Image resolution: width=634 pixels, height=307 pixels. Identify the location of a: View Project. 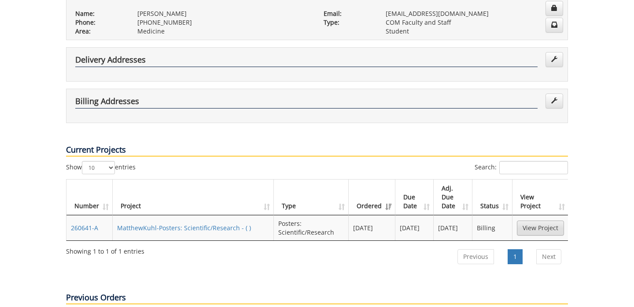
(541, 228).